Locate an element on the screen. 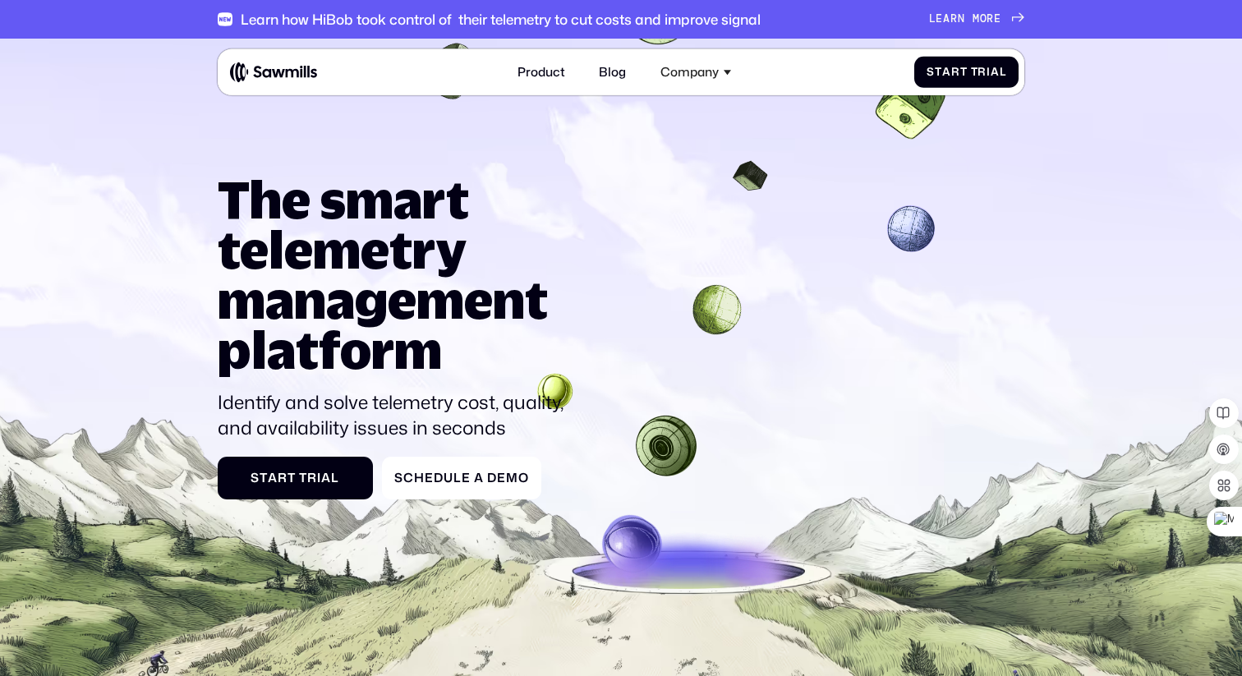 This screenshot has height=676, width=1242. a: Blog is located at coordinates (613, 72).